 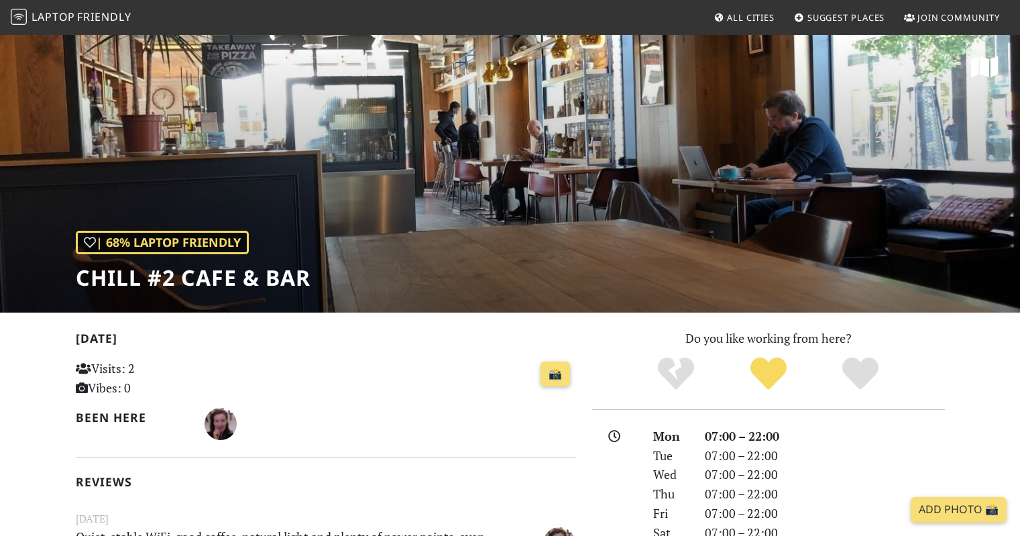 What do you see at coordinates (670, 474) in the screenshot?
I see `div: Wed` at bounding box center [670, 474].